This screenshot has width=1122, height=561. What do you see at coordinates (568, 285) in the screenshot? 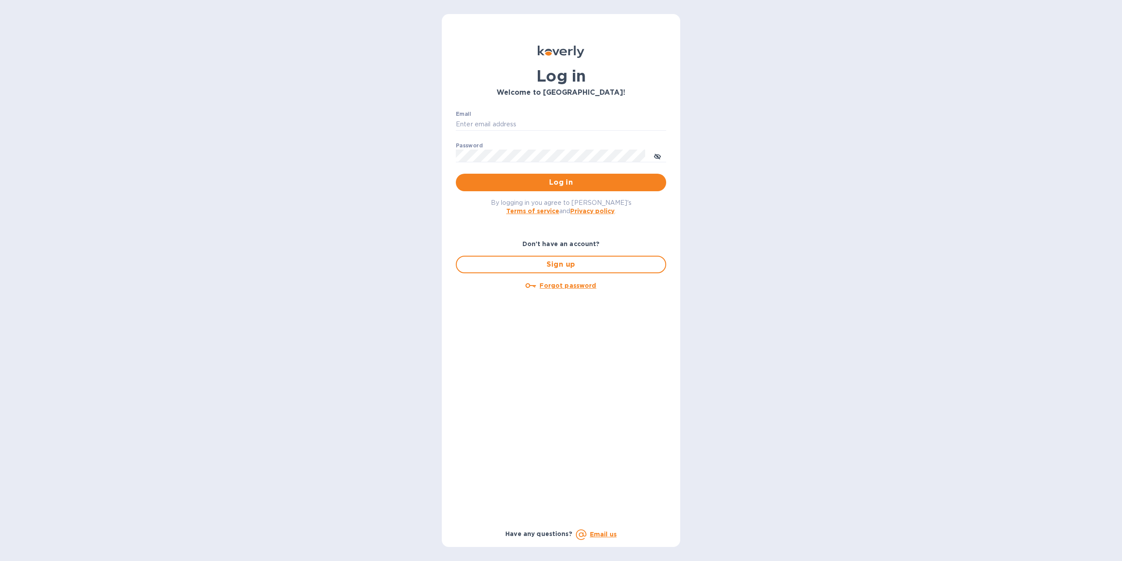
I see `u: Forgot password` at bounding box center [568, 285].